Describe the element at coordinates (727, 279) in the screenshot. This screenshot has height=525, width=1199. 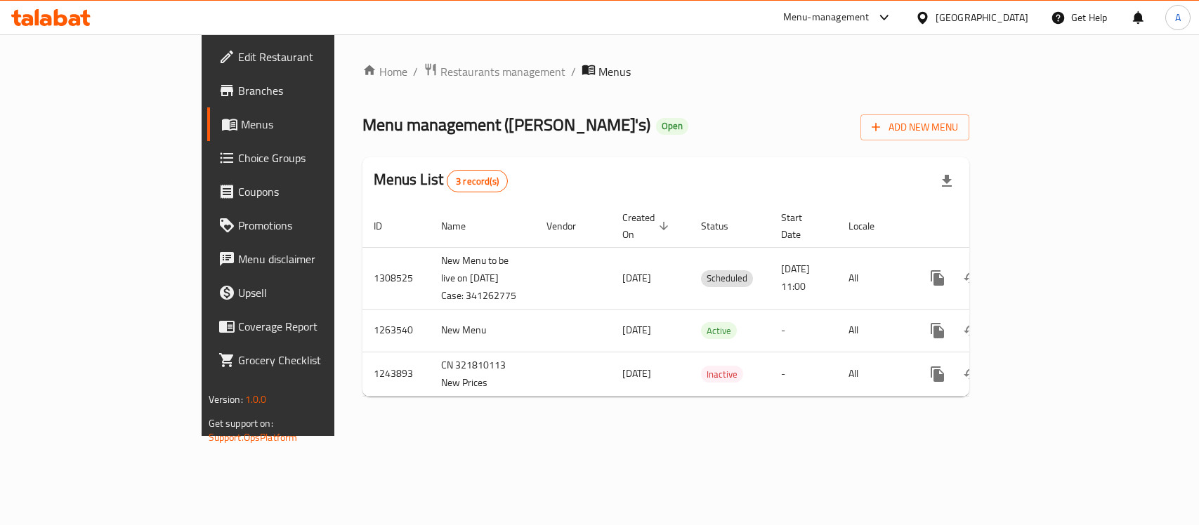
I see `div: Scheduled` at that location.